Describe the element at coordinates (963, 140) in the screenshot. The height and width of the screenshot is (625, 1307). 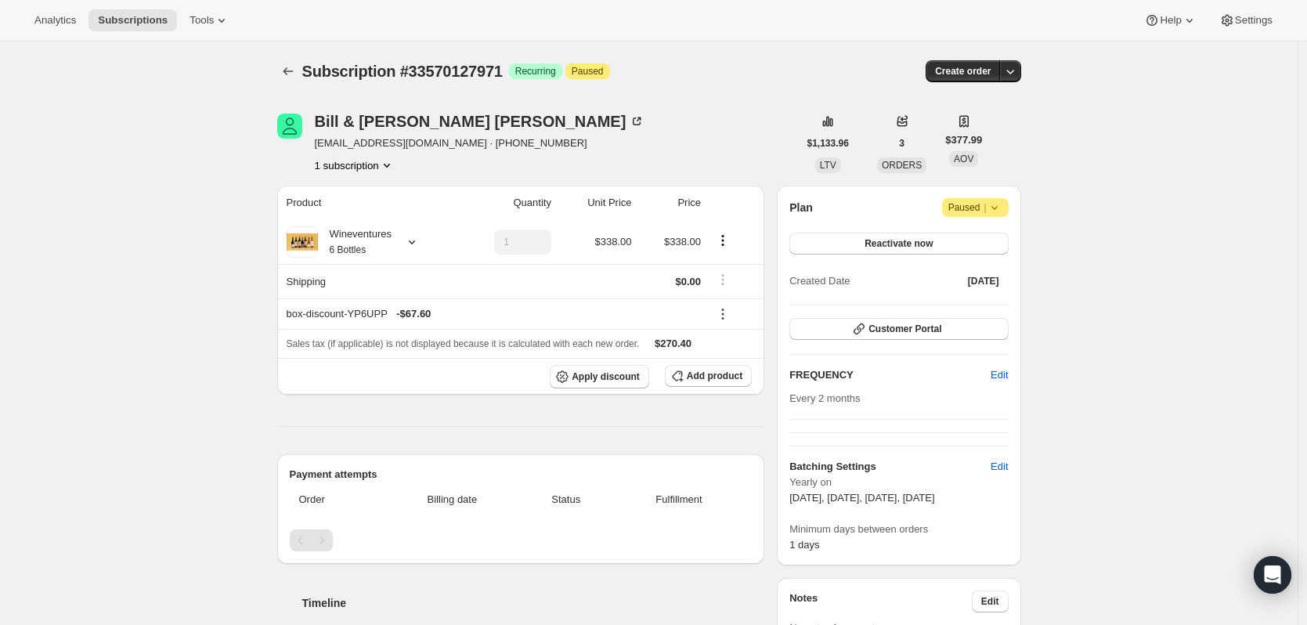
I see `span: $377.99` at that location.